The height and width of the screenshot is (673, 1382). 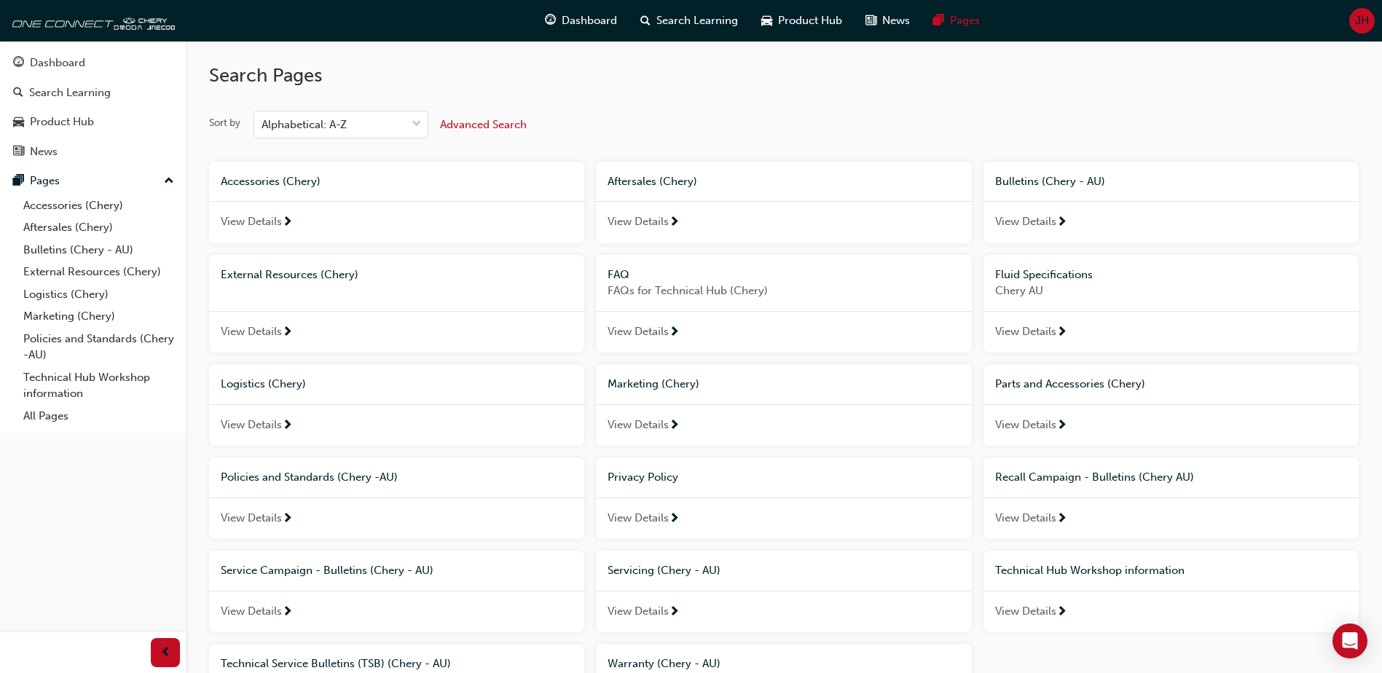 What do you see at coordinates (44, 181) in the screenshot?
I see `div: Pages` at bounding box center [44, 181].